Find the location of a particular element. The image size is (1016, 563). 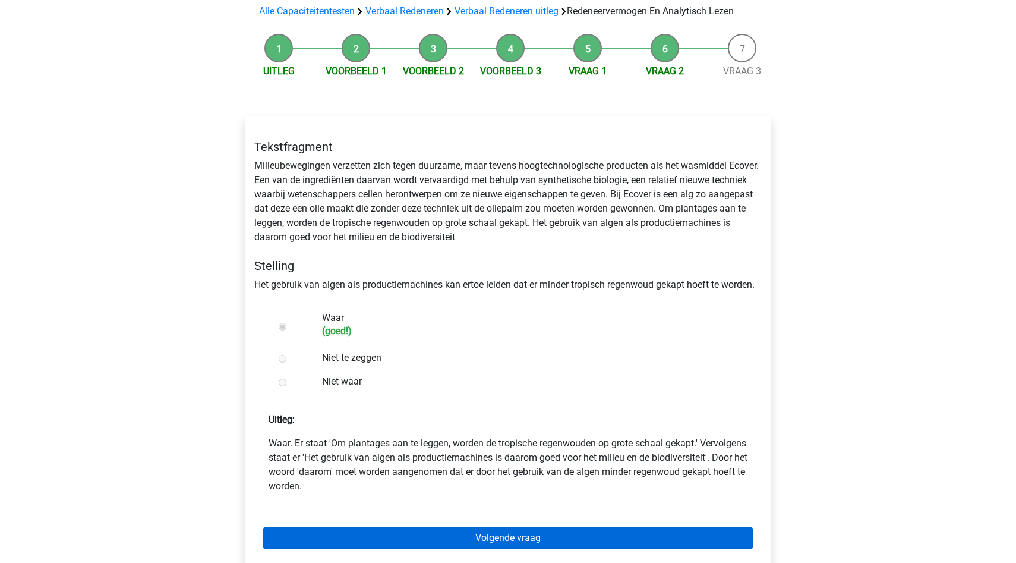

a: Voorbeeld 1 is located at coordinates (356, 71).